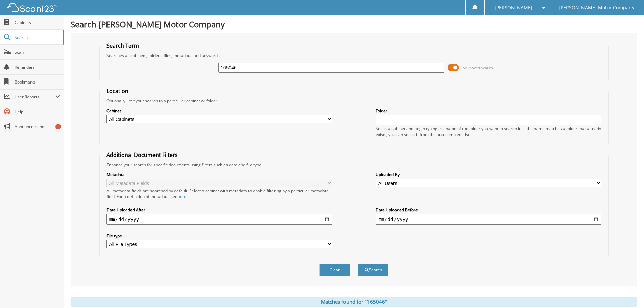  Describe the element at coordinates (35, 97) in the screenshot. I see `span: User Reports` at that location.